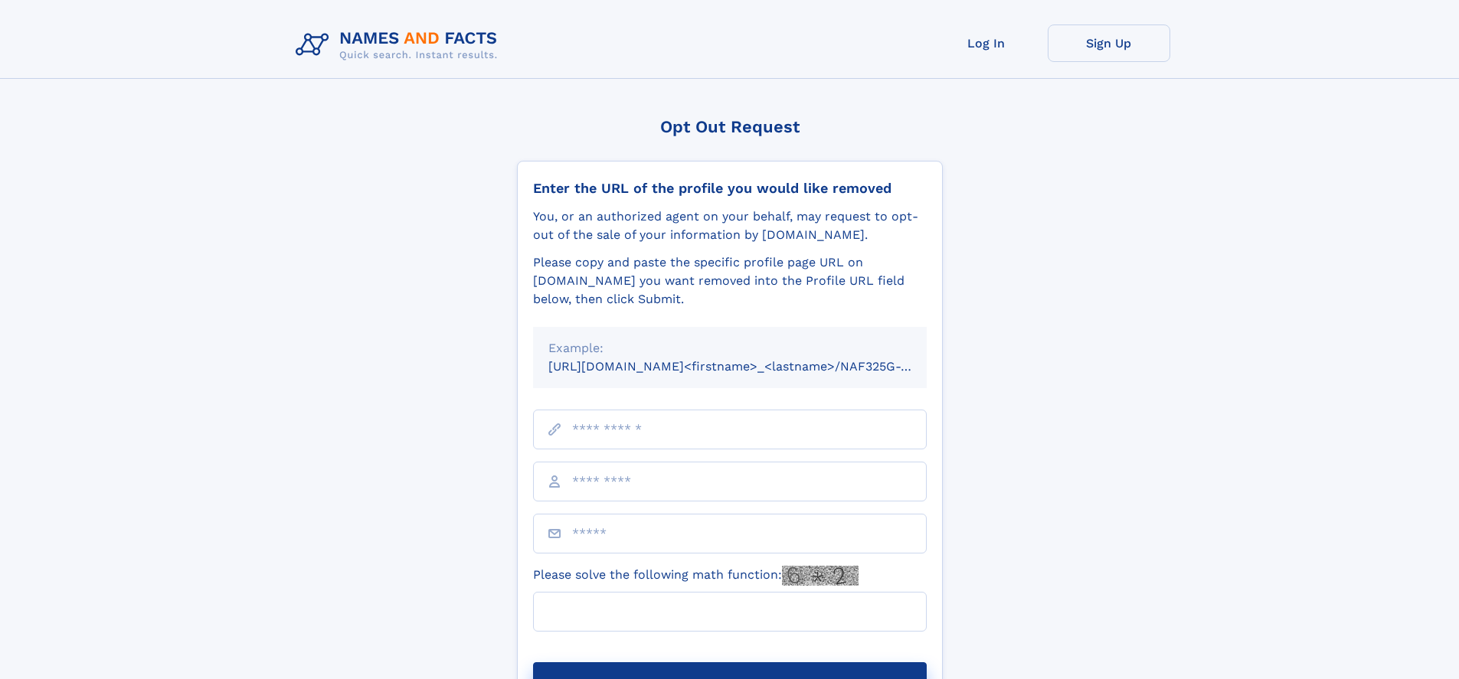 The image size is (1459, 679). I want to click on div: Opt Out Request, so click(730, 126).